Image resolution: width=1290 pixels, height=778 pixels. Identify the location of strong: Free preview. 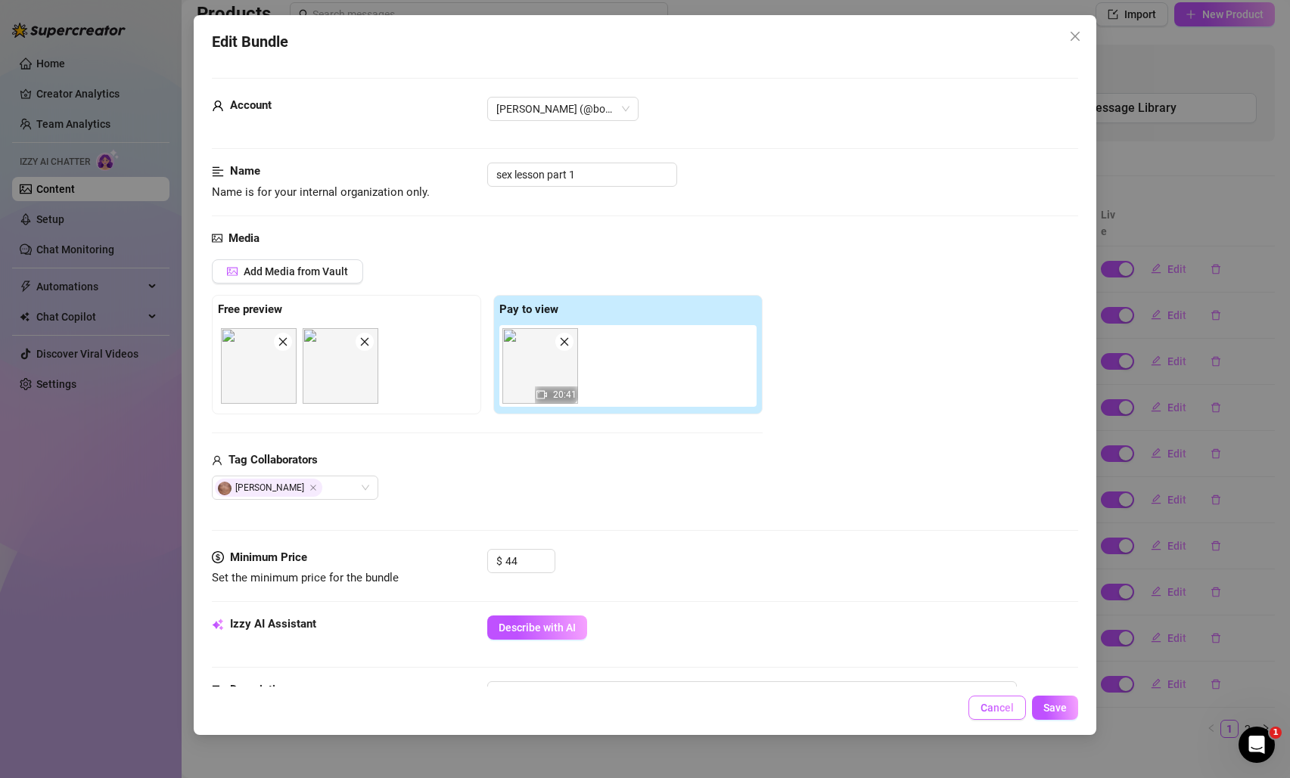
(250, 309).